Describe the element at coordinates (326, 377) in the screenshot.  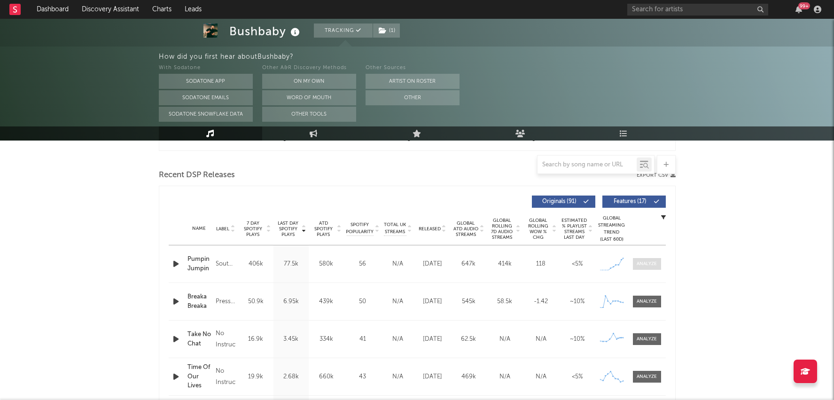
I see `div: 660k` at that location.